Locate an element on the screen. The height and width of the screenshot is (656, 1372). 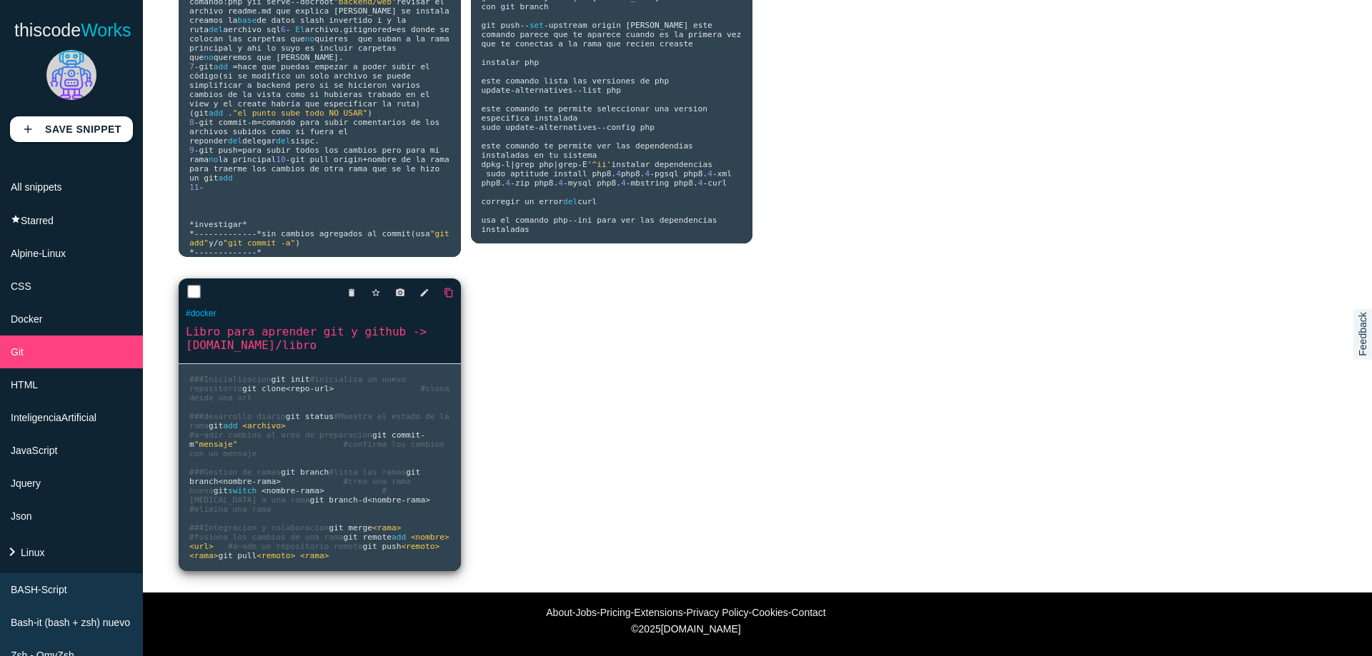
span: sispc is located at coordinates (302, 141).